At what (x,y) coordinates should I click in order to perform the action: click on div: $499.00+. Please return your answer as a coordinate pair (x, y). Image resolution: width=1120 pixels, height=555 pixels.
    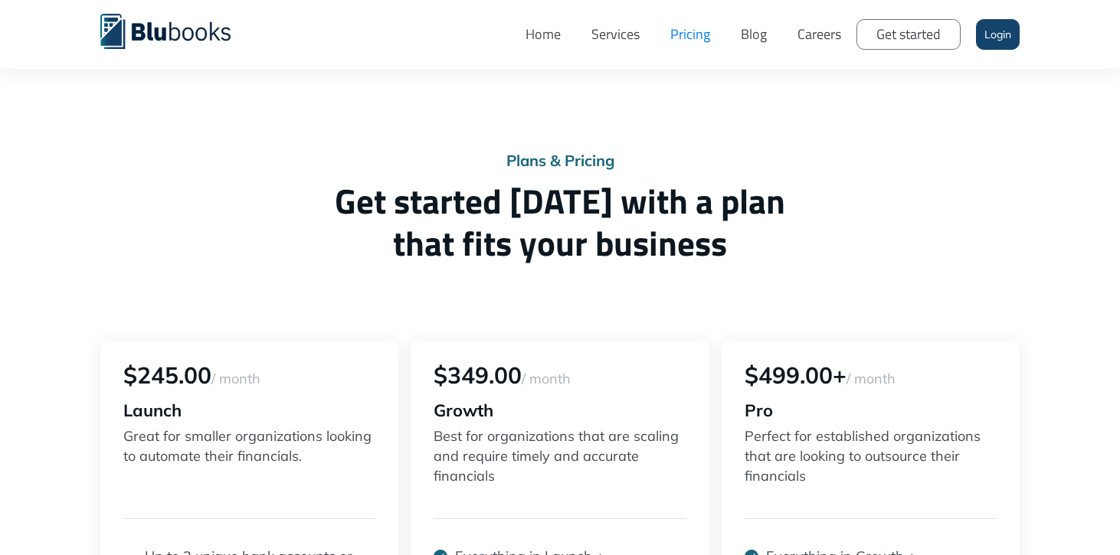
    Looking at the image, I should click on (870, 375).